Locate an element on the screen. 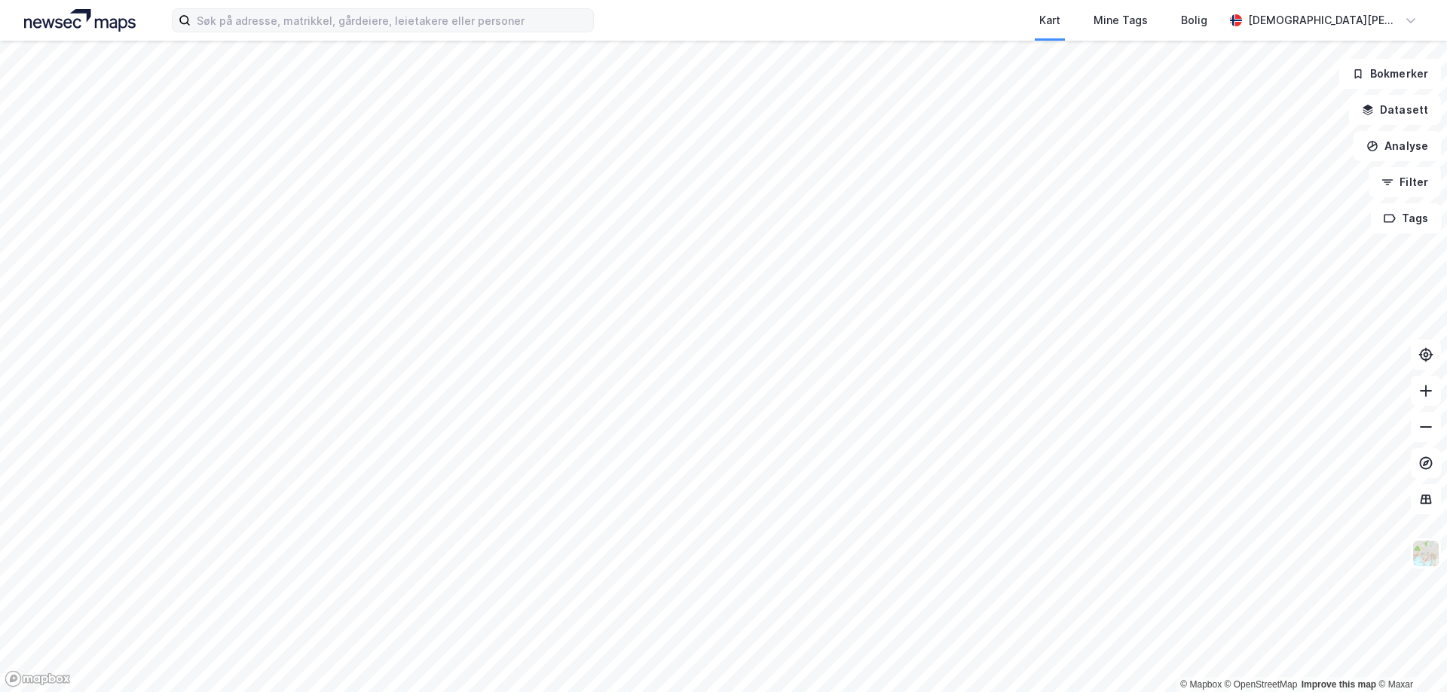 This screenshot has width=1447, height=692. a: Mapbox is located at coordinates (1200, 685).